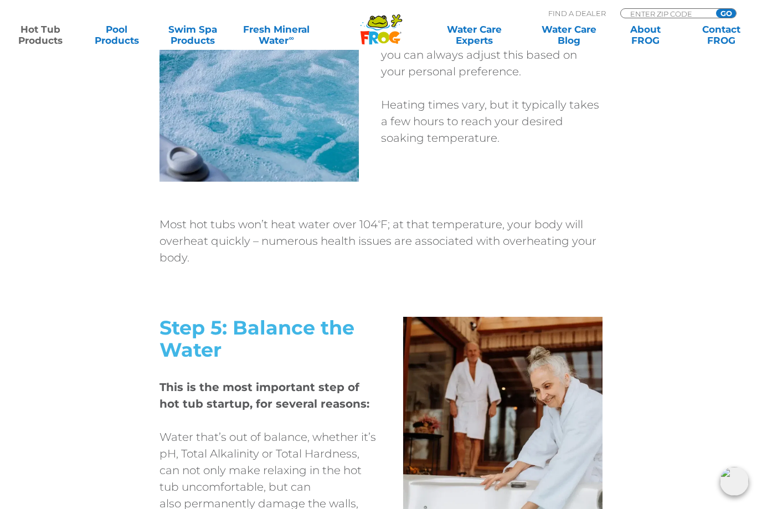 The image size is (762, 509). What do you see at coordinates (40, 35) in the screenshot?
I see `a: Hot TubProducts` at bounding box center [40, 35].